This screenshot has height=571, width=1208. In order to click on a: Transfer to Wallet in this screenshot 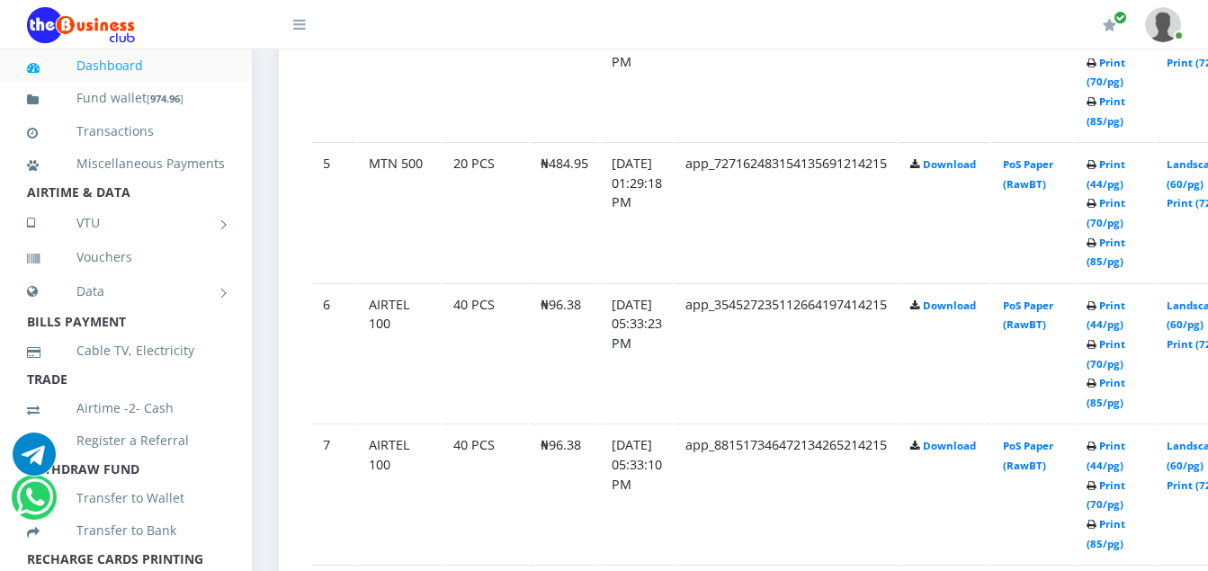, I will do `click(126, 498)`.